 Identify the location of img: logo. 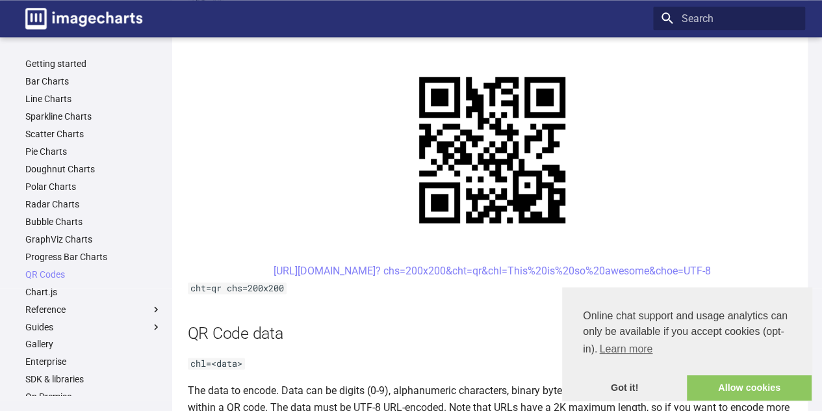
(84, 18).